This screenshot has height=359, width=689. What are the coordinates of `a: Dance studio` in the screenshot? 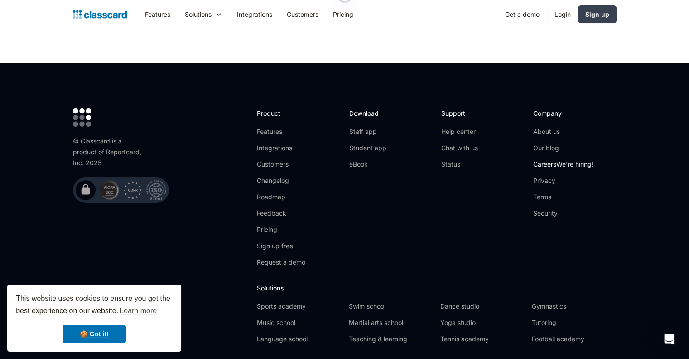 It's located at (483, 306).